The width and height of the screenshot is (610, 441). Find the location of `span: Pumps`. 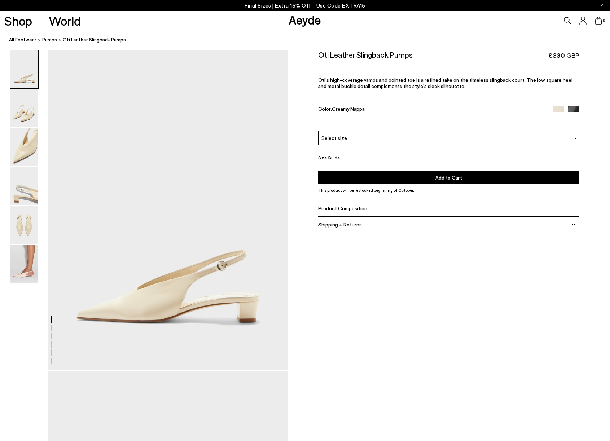

span: Pumps is located at coordinates (49, 40).